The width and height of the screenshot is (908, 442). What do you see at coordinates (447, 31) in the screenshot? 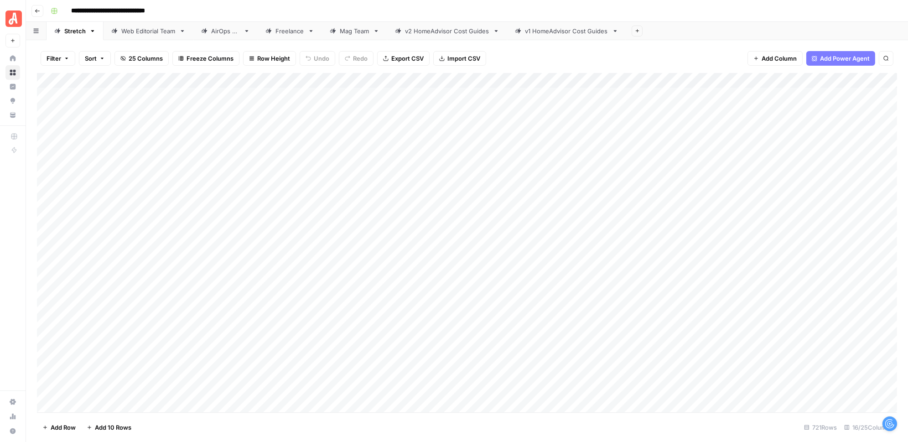
I see `a: v2 HomeAdvisor Cost Guides` at bounding box center [447, 31].